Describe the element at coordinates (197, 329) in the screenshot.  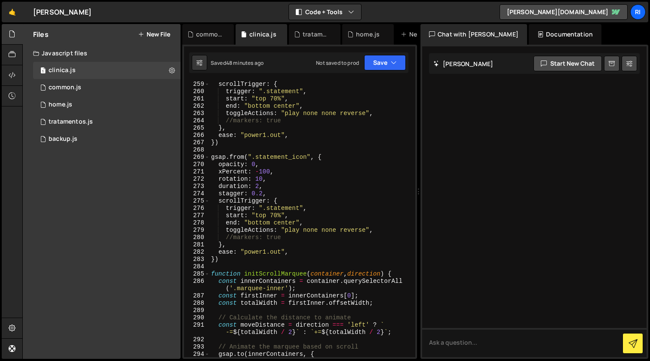
I see `div: 291` at that location.